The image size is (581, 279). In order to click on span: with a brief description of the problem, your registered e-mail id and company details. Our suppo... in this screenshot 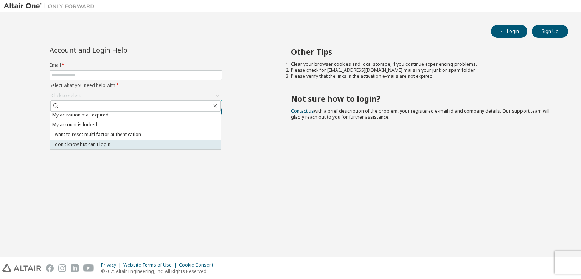, I will do `click(421, 114)`.